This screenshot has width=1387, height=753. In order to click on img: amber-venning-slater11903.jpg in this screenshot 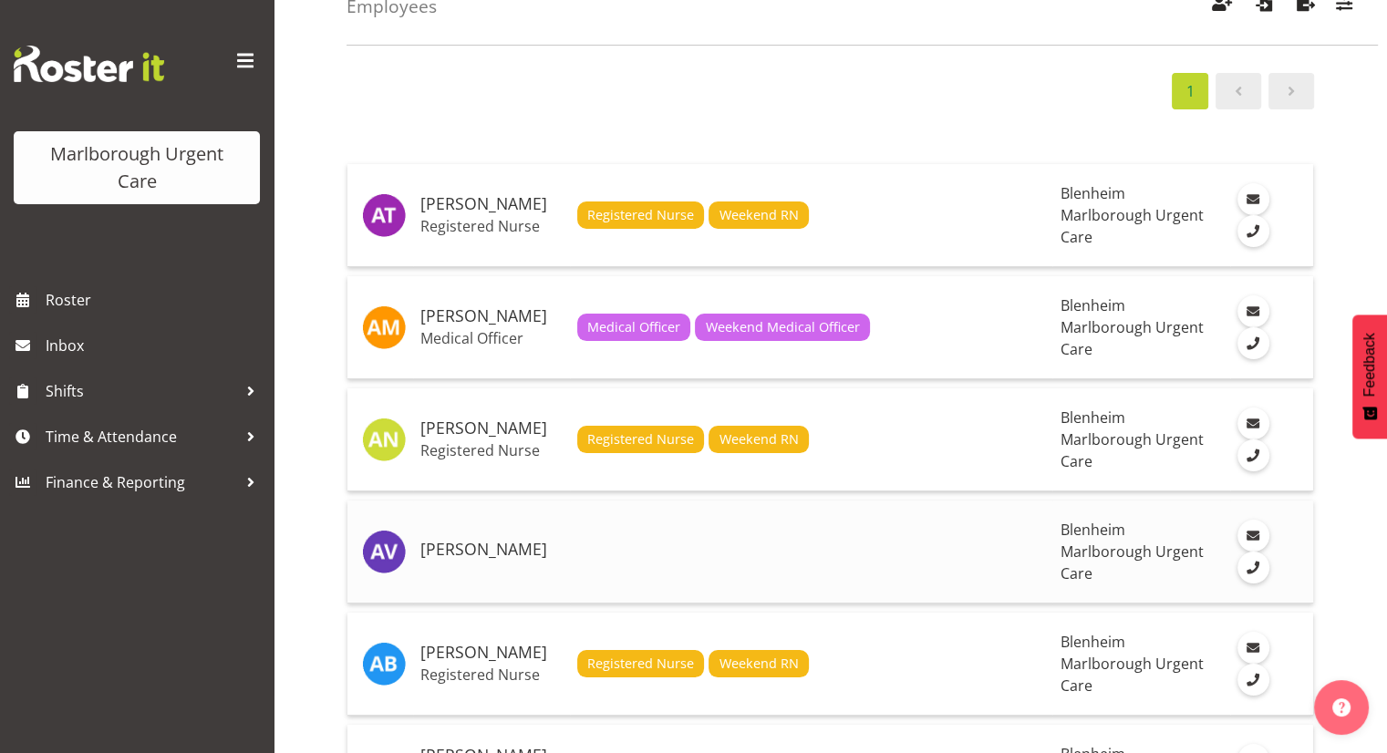, I will do `click(384, 552)`.